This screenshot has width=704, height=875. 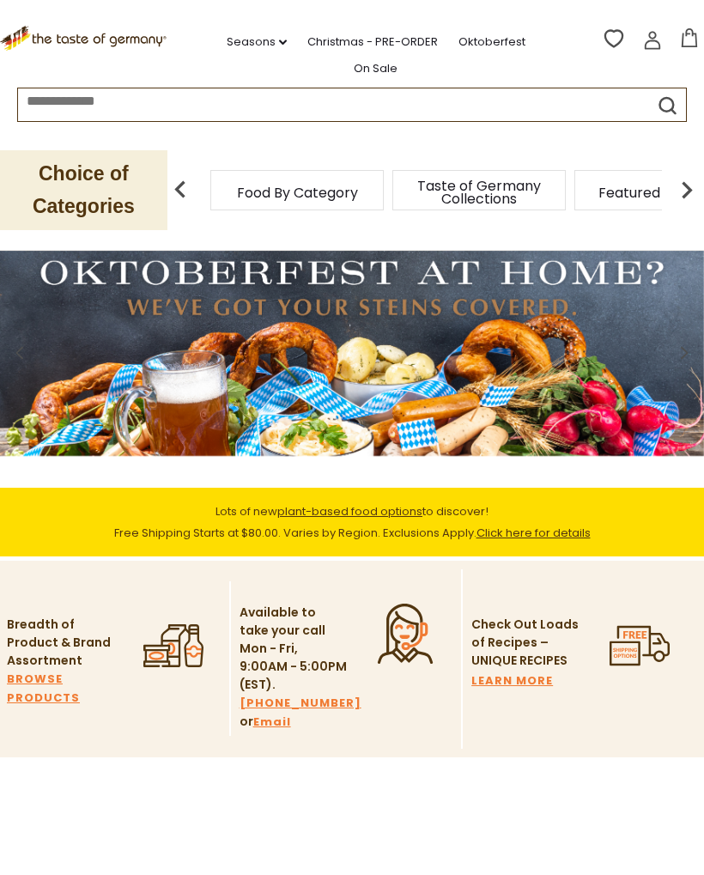 What do you see at coordinates (533, 532) in the screenshot?
I see `a: Click here for details` at bounding box center [533, 532].